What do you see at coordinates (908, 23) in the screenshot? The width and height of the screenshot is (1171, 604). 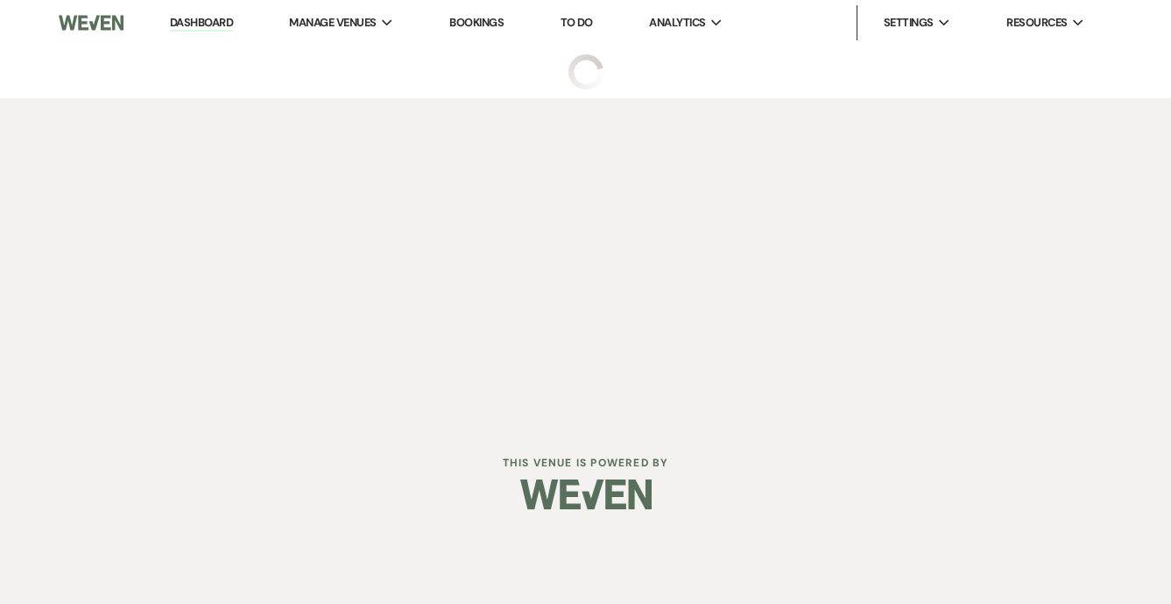 I see `span: Settings` at bounding box center [908, 23].